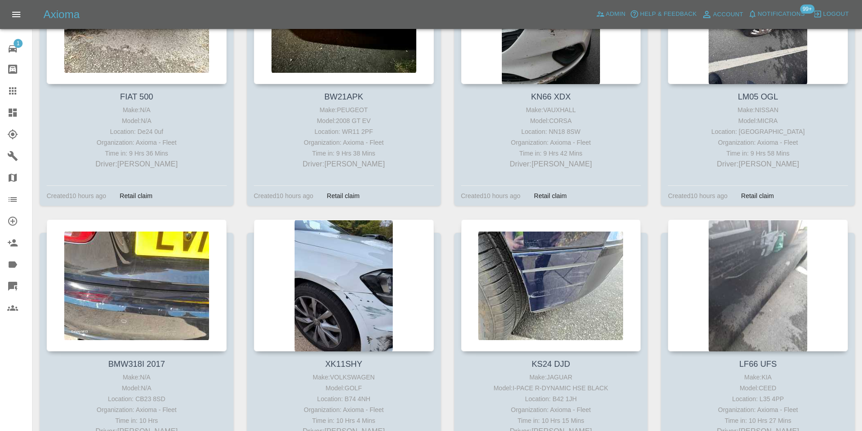 This screenshot has width=862, height=431. I want to click on a: BW21APK, so click(344, 97).